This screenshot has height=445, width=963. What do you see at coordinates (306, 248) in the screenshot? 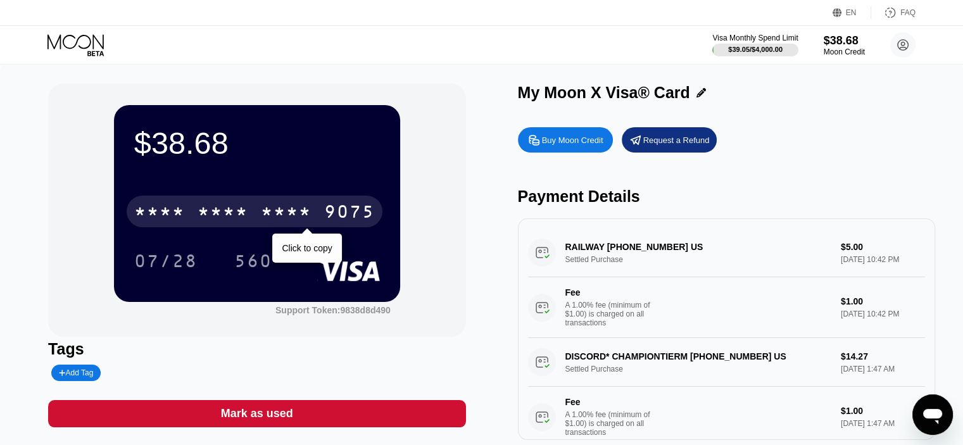
I see `div: Click to copy` at bounding box center [306, 248].